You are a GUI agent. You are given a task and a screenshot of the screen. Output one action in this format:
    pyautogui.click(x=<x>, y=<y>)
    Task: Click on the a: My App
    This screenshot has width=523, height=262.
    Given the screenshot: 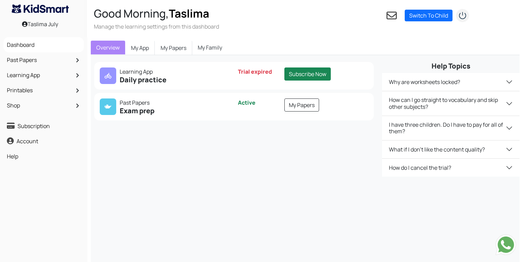 What is the action you would take?
    pyautogui.click(x=140, y=48)
    